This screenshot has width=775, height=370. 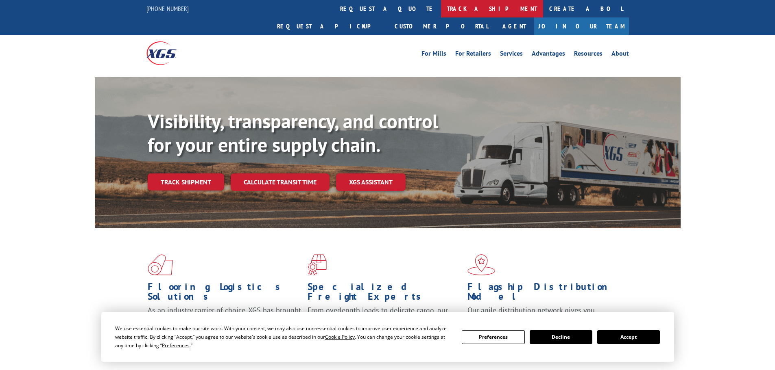 What do you see at coordinates (561, 338) in the screenshot?
I see `button: Decline` at bounding box center [561, 338].